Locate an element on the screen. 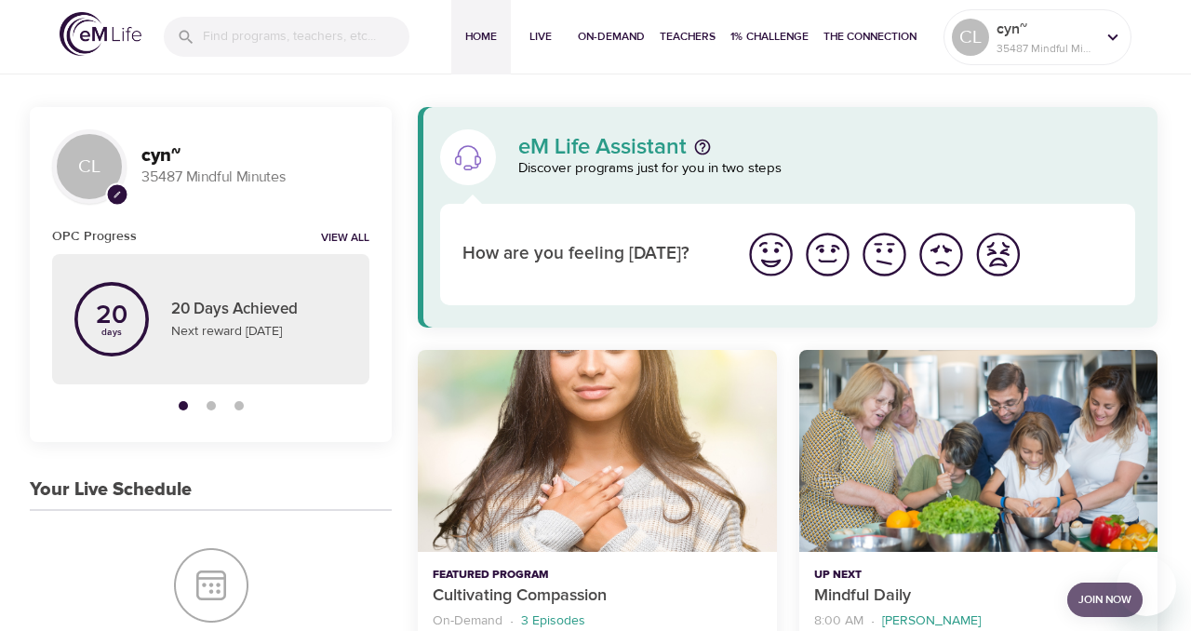  button: I'm feeling bad is located at coordinates (940, 254).